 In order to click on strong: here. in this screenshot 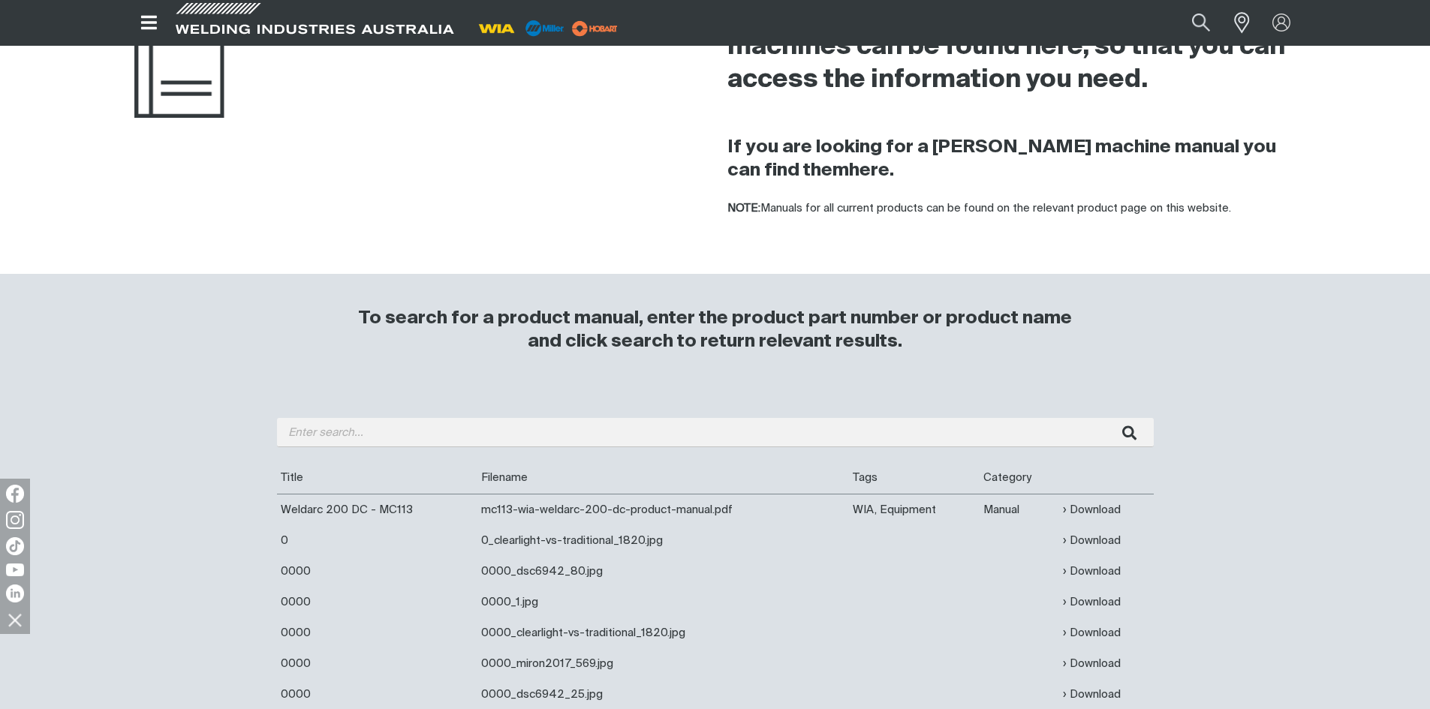, I will do `click(871, 170)`.